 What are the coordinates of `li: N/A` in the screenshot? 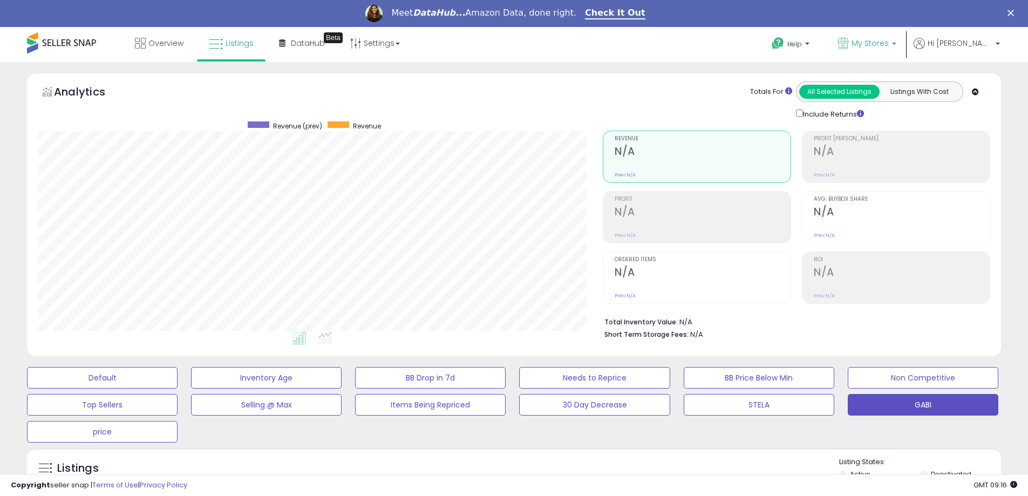 It's located at (793, 321).